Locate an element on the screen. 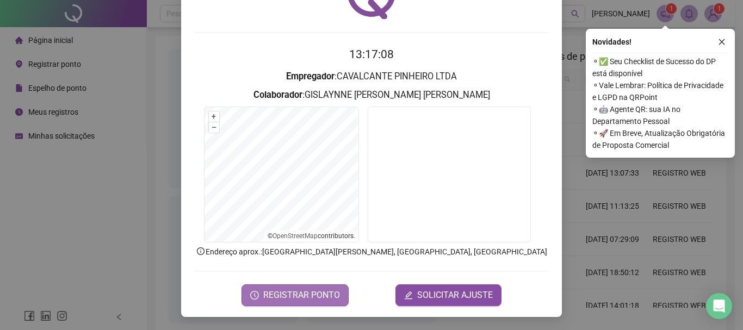 This screenshot has height=330, width=743. span: edit is located at coordinates (408, 295).